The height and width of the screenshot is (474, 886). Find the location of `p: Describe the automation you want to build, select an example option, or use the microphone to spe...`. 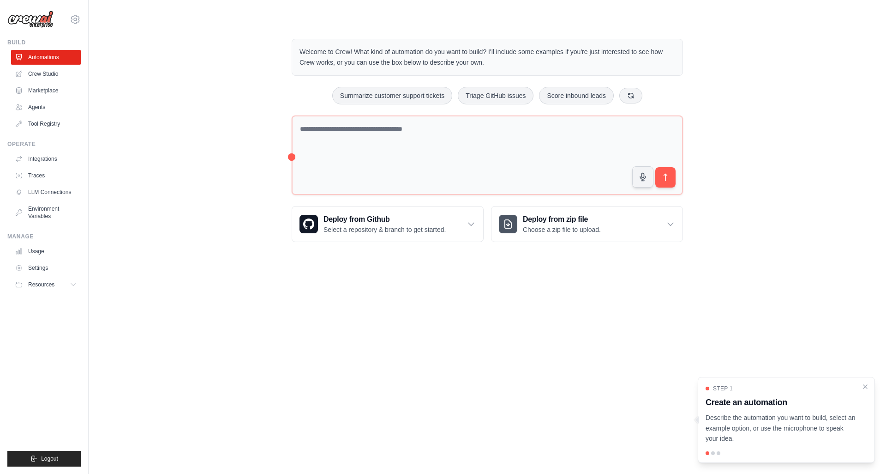

p: Describe the automation you want to build, select an example option, or use the microphone to spe... is located at coordinates (781, 428).